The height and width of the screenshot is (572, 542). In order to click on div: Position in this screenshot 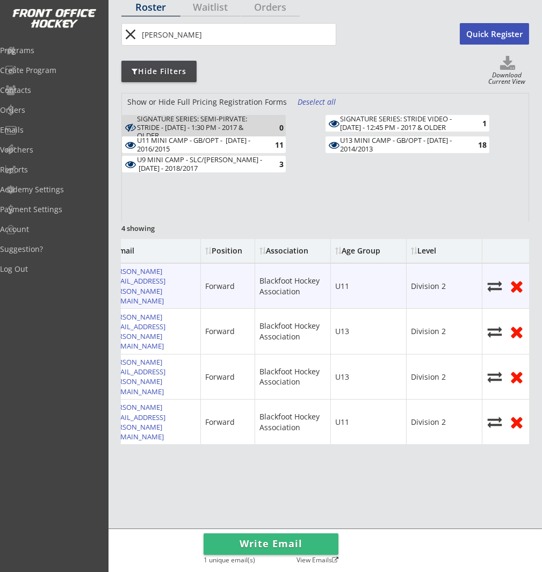, I will do `click(228, 251)`.